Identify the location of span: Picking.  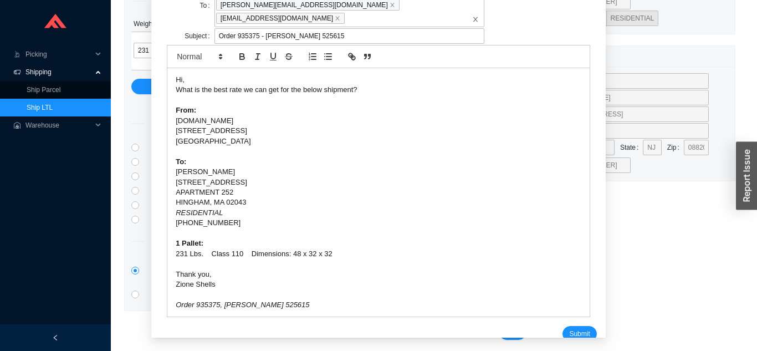
(59, 54).